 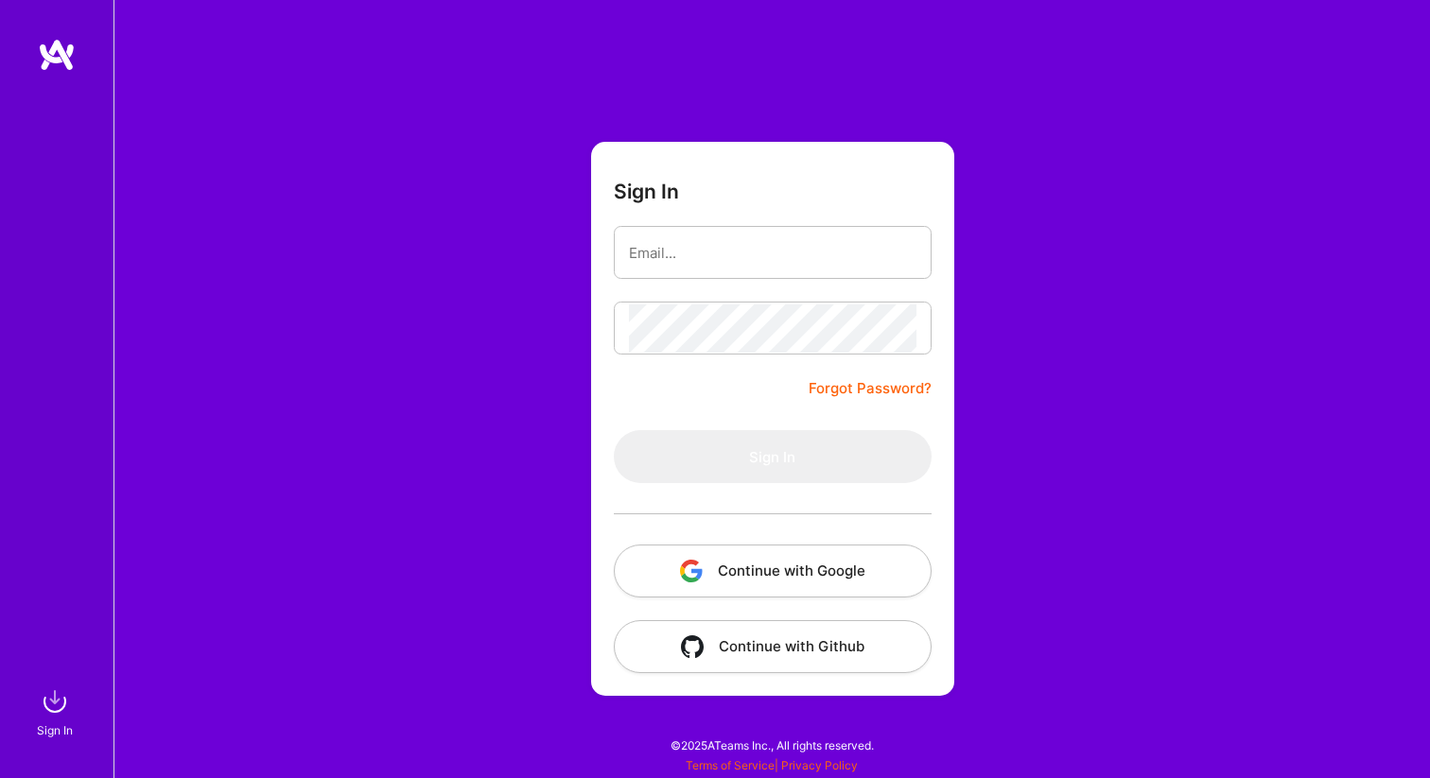 I want to click on input: Email..., so click(x=772, y=252).